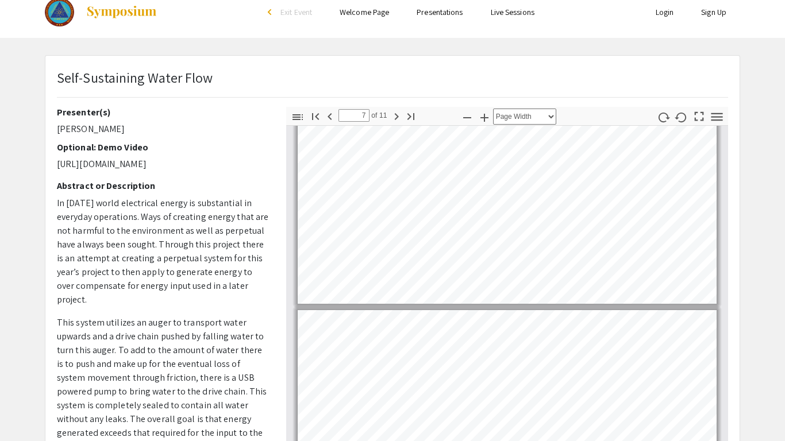 This screenshot has height=441, width=785. I want to click on a: Presentations, so click(440, 12).